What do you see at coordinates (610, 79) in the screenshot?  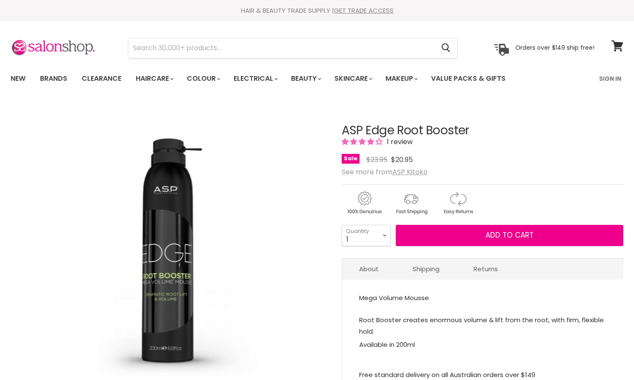 I see `a: Sign In` at bounding box center [610, 79].